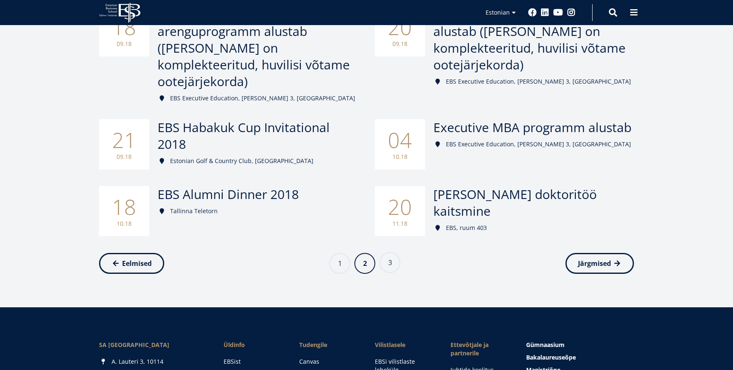 The width and height of the screenshot is (733, 370). I want to click on a: 2, so click(365, 263).